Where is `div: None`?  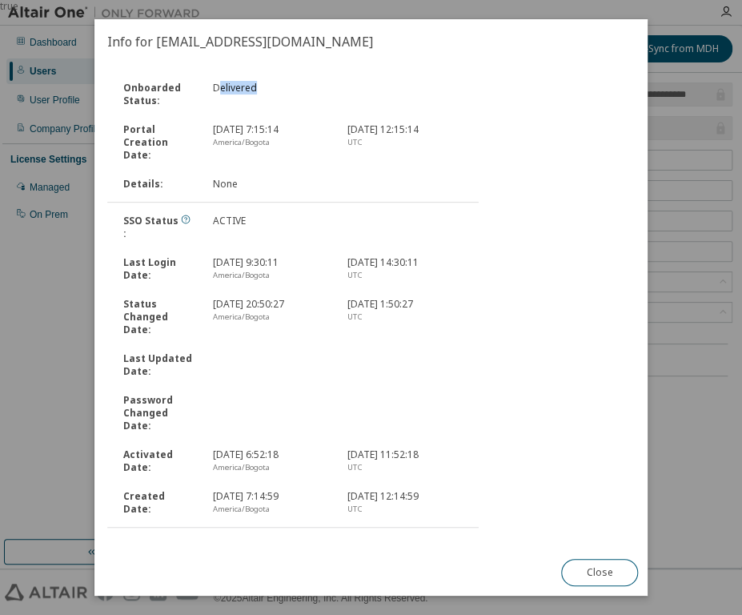 div: None is located at coordinates (271, 184).